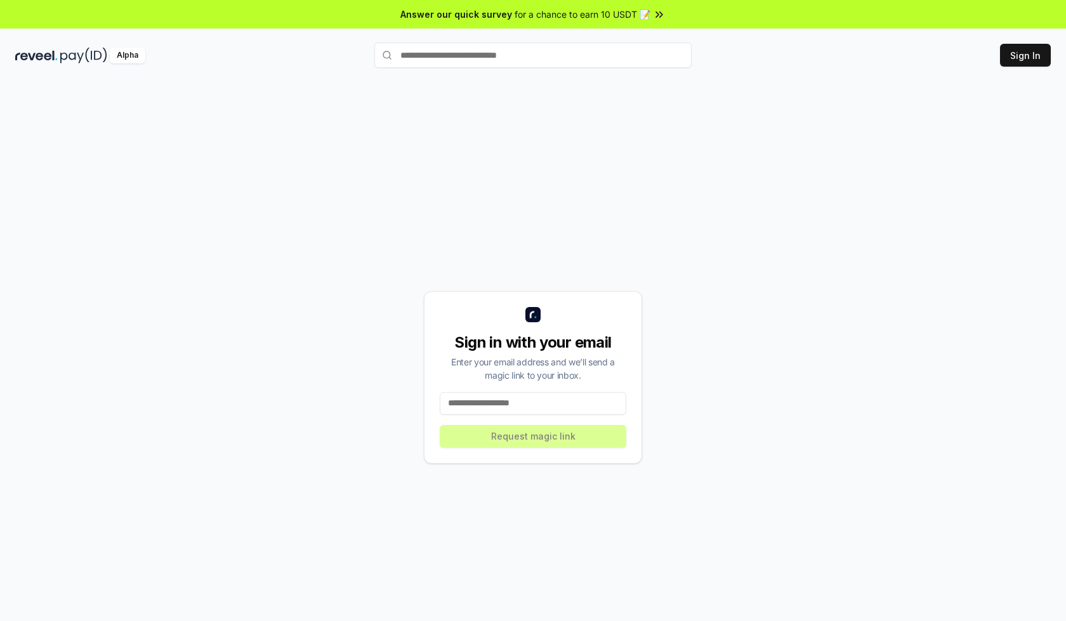 The width and height of the screenshot is (1066, 621). I want to click on button: Sign In, so click(1025, 55).